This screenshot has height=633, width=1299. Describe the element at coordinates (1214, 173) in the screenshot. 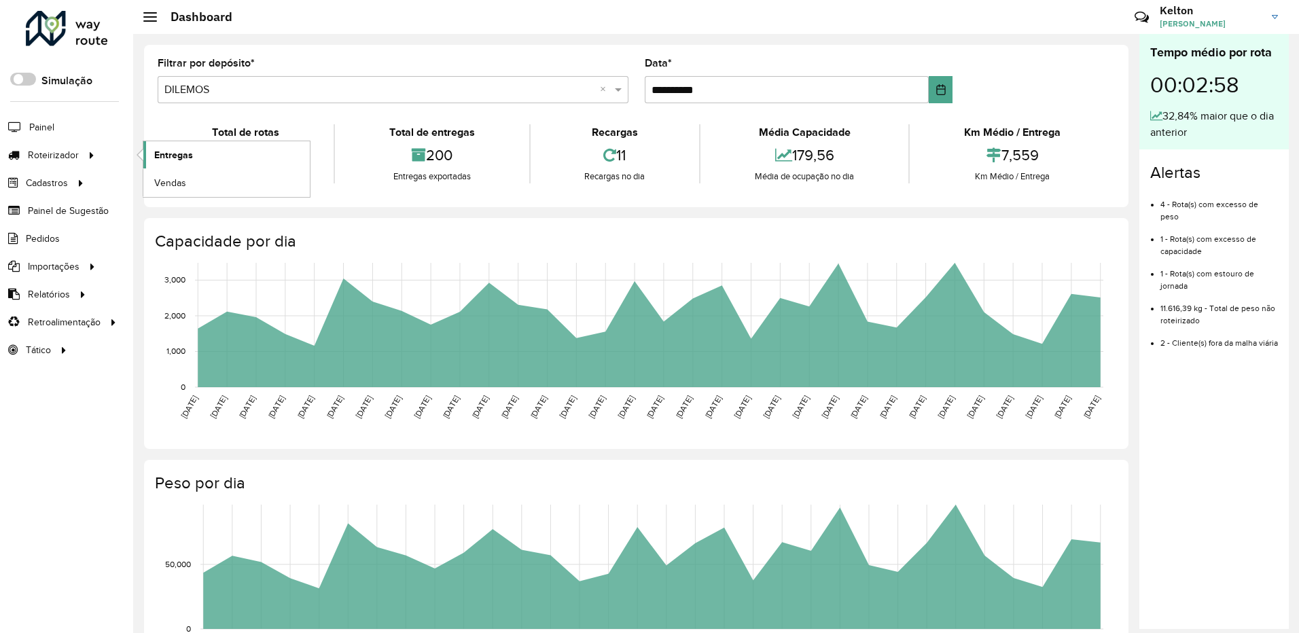

I see `h4: Alertas` at that location.